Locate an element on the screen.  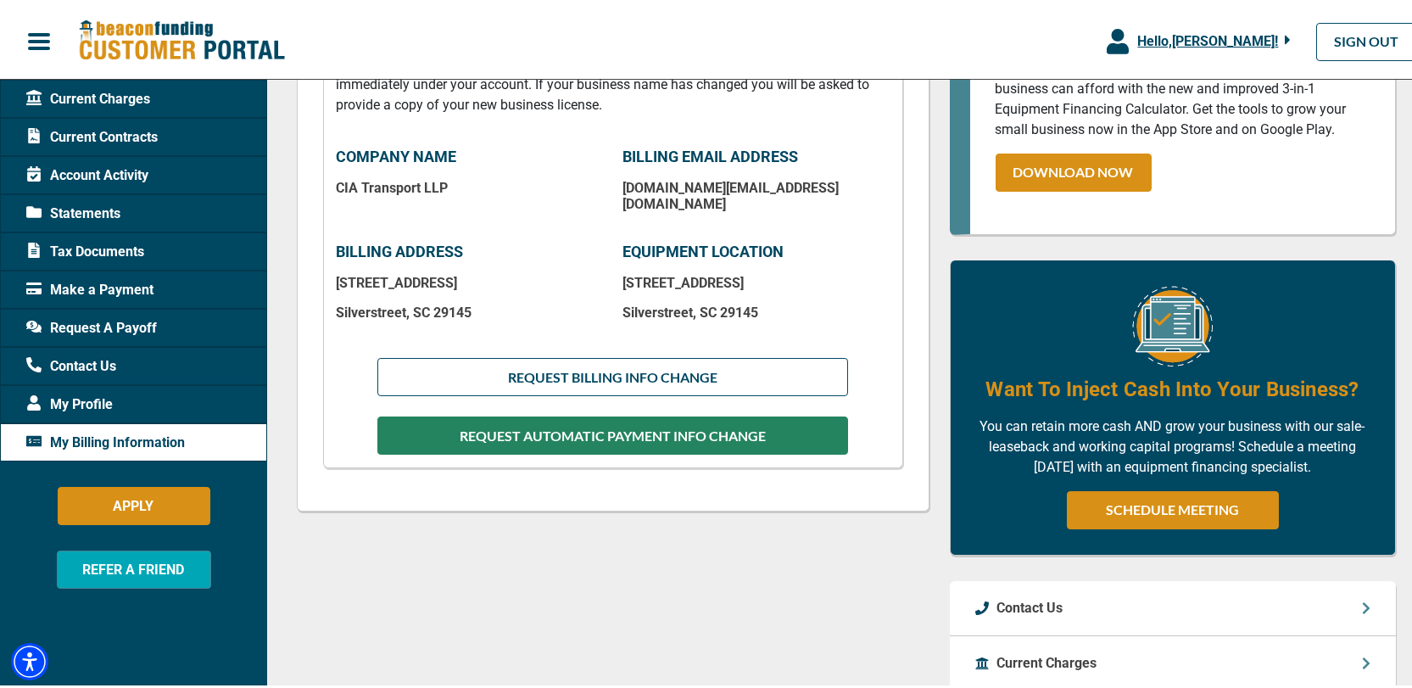
p: CIA Transport LLP is located at coordinates (470, 184).